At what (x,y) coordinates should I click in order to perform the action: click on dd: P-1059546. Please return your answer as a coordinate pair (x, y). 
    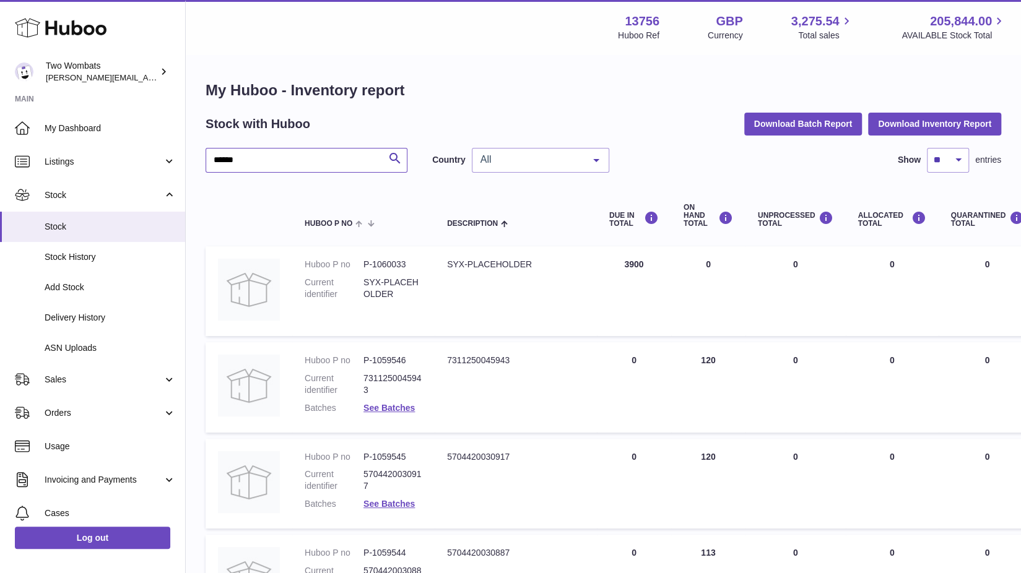
    Looking at the image, I should click on (393, 360).